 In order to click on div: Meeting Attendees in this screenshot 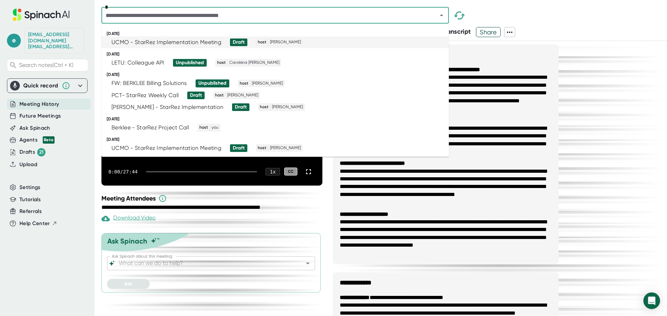, I will do `click(213, 199)`.